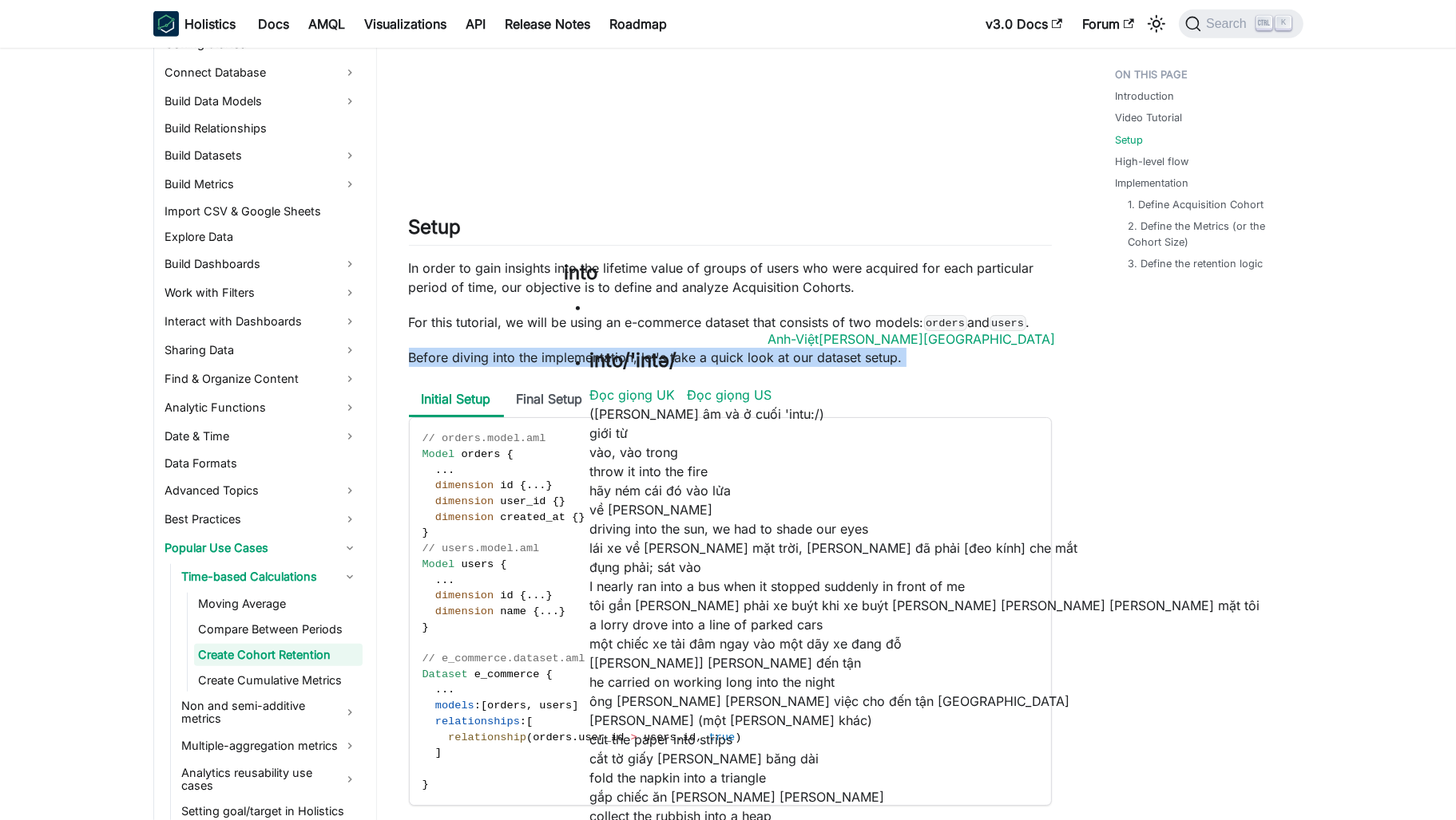  Describe the element at coordinates (262, 264) in the screenshot. I see `a: Build Dashboards` at that location.